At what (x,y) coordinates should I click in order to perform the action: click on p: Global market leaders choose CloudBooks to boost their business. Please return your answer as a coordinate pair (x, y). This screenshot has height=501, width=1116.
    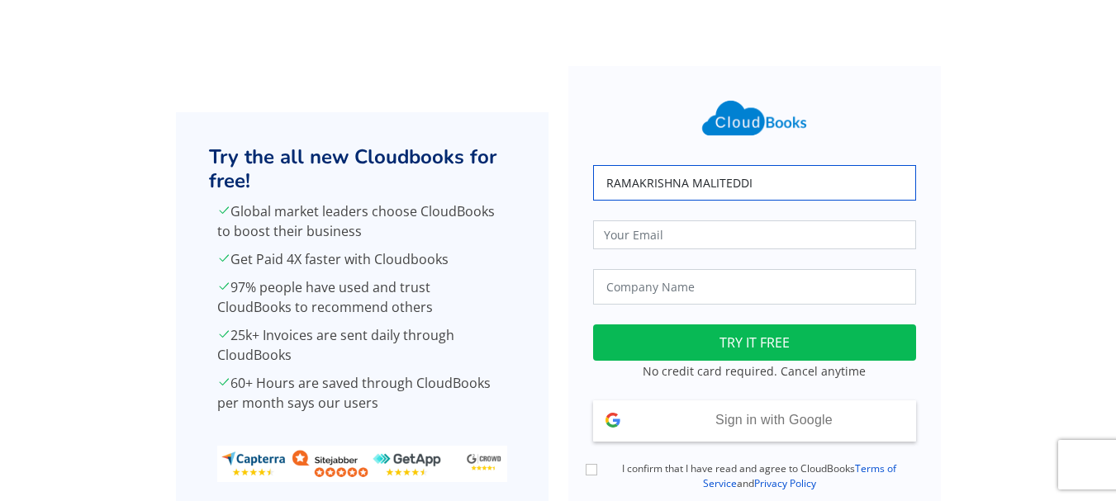
    Looking at the image, I should click on (362, 221).